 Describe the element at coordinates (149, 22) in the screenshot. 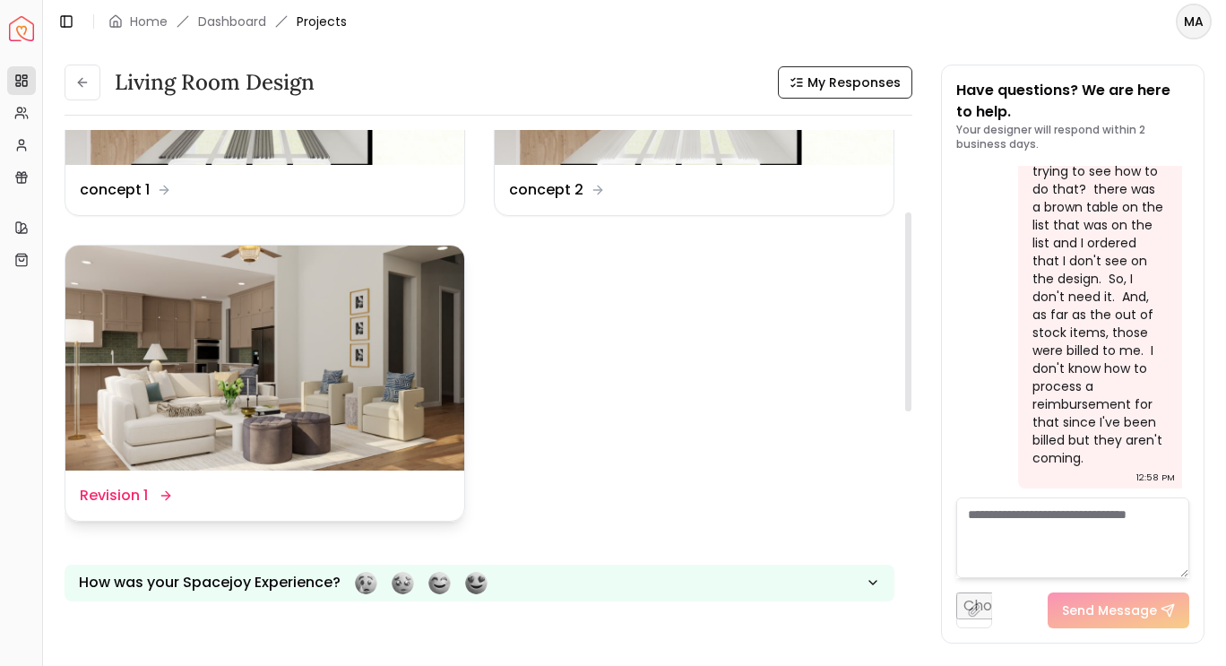

I see `a: Home` at that location.